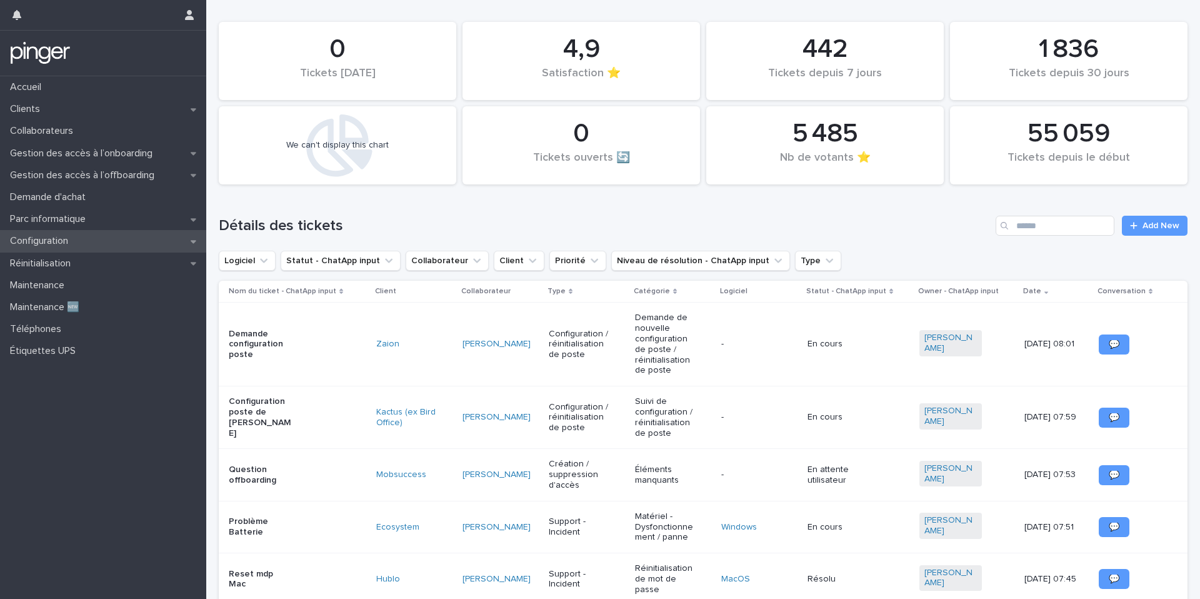 The width and height of the screenshot is (1200, 599). What do you see at coordinates (38, 329) in the screenshot?
I see `p: Téléphones` at bounding box center [38, 329].